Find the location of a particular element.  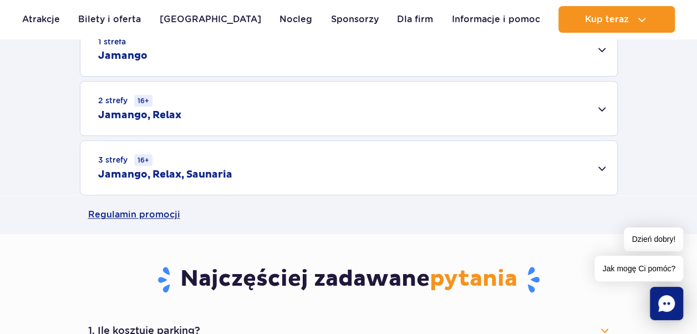

span: Kup teraz is located at coordinates (606, 19).